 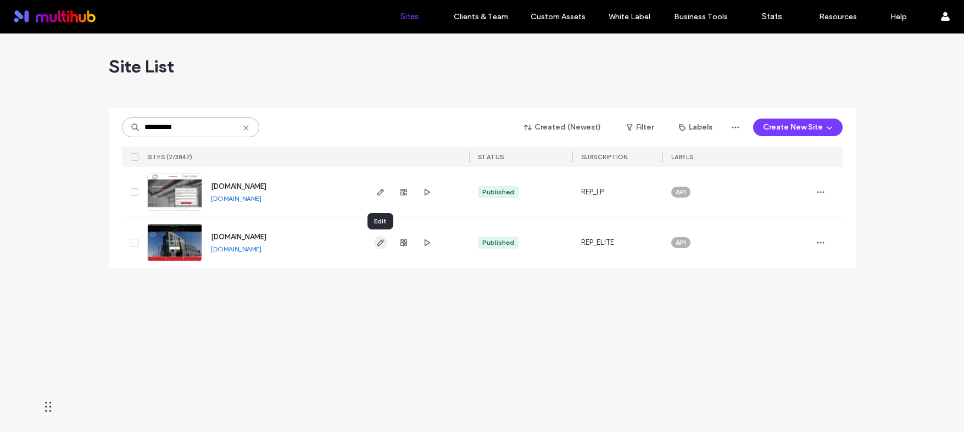 I want to click on label: Resources, so click(x=837, y=16).